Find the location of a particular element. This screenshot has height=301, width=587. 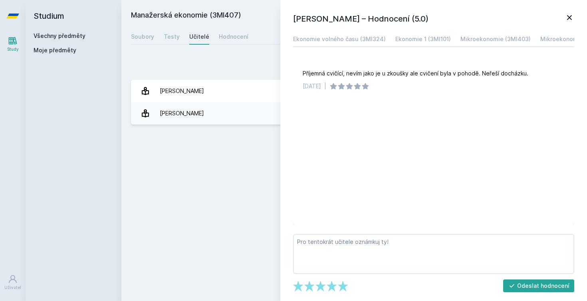

a: Uživatel is located at coordinates (13, 283).